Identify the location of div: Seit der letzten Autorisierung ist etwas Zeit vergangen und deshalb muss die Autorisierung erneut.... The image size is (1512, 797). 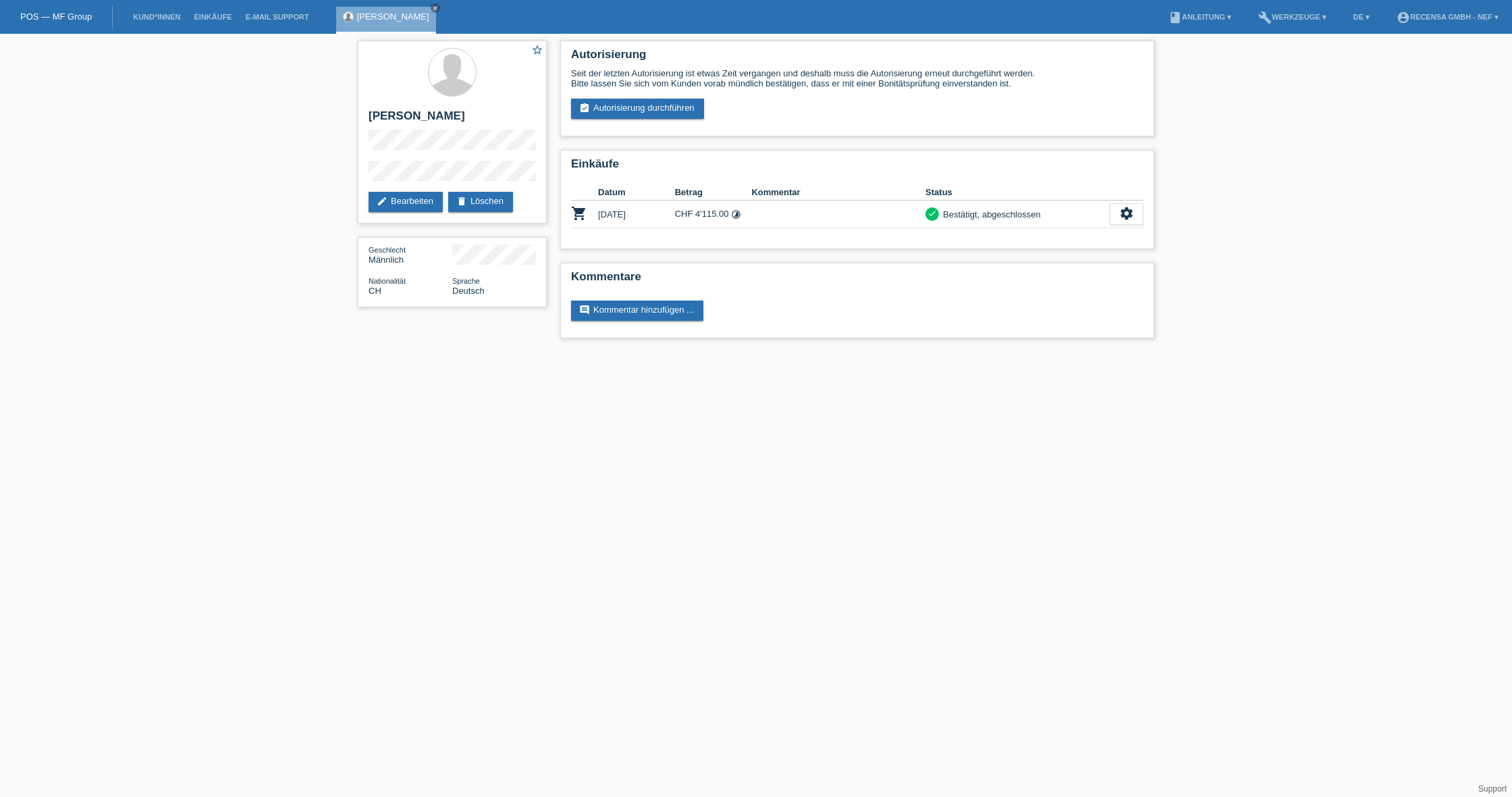
(858, 78).